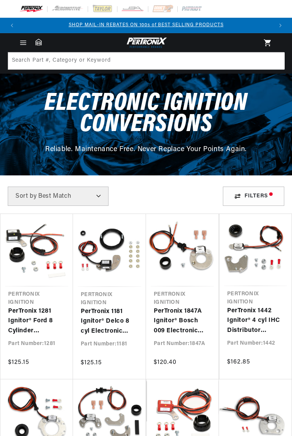 Image resolution: width=292 pixels, height=436 pixels. I want to click on span: Electronic Ignition Conversions, so click(145, 114).